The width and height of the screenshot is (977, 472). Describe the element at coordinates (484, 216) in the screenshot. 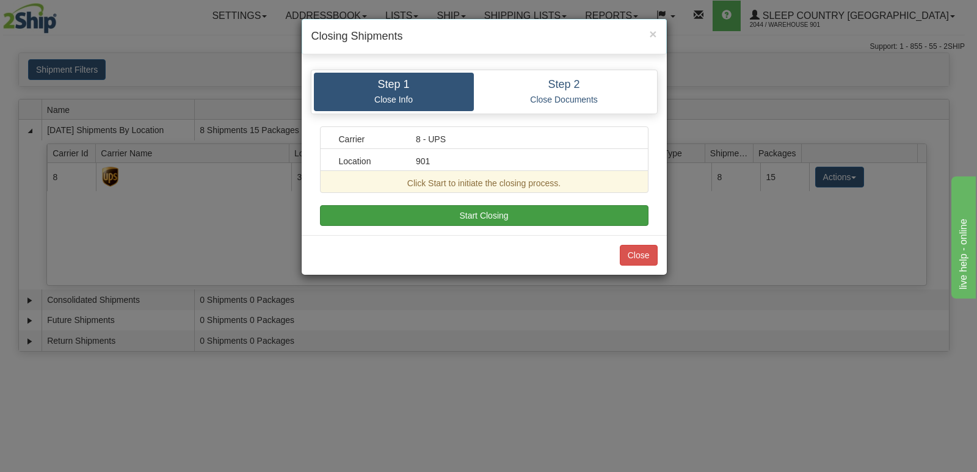

I see `button: Start Closing` at that location.